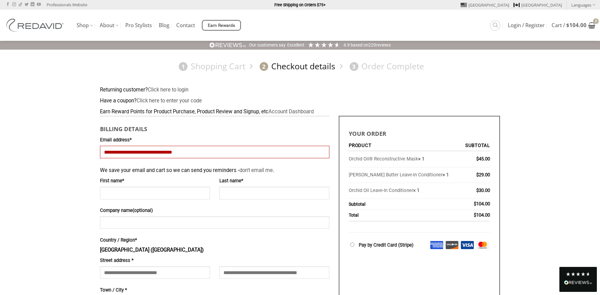 The height and width of the screenshot is (295, 600). What do you see at coordinates (109, 25) in the screenshot?
I see `a: About` at bounding box center [109, 25].